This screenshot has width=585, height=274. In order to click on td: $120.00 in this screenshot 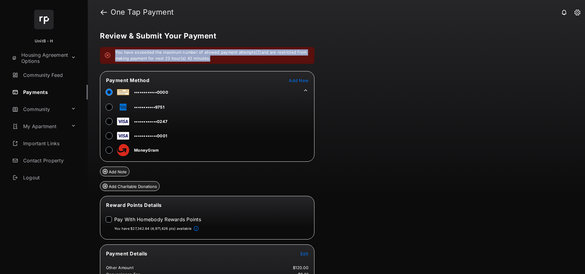, I will do `click(301, 267)`.